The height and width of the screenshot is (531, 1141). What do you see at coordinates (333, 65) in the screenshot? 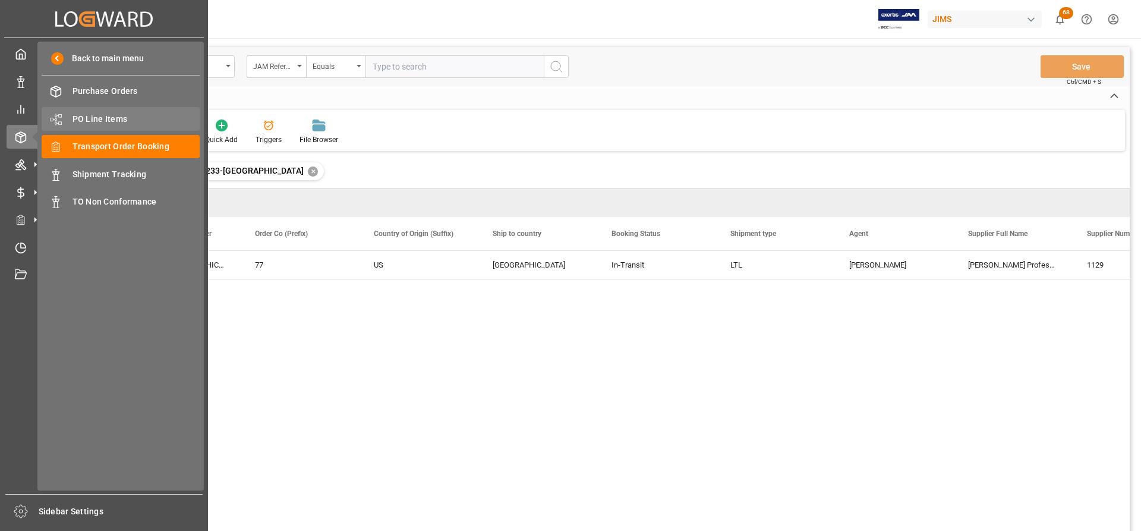
I see `div: Equals` at bounding box center [333, 65].